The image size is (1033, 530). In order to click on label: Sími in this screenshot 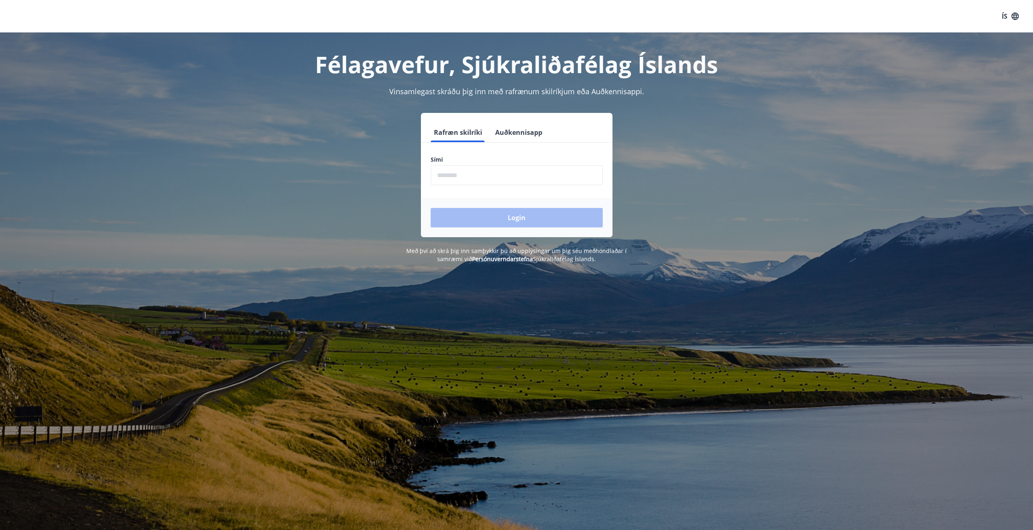, I will do `click(517, 160)`.